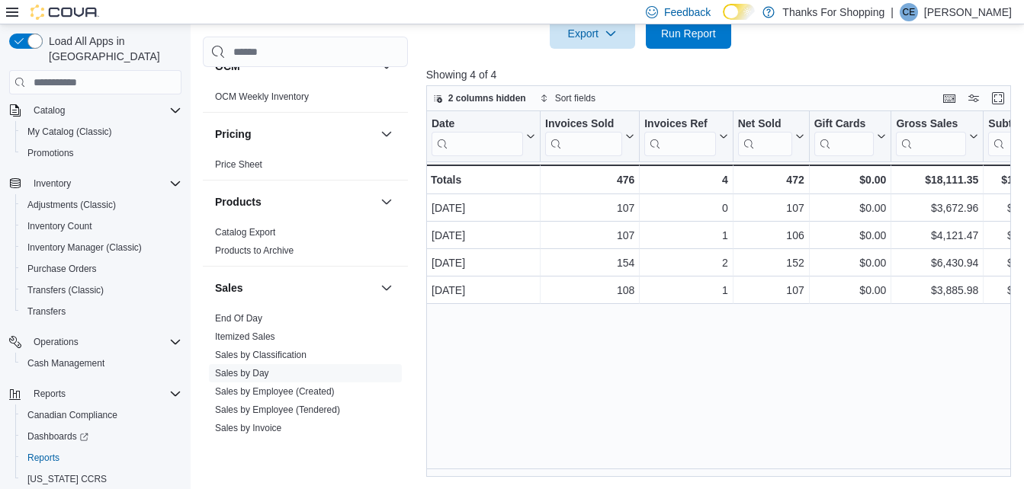 The height and width of the screenshot is (489, 1024). What do you see at coordinates (254, 251) in the screenshot?
I see `a: Products to Archive` at bounding box center [254, 251].